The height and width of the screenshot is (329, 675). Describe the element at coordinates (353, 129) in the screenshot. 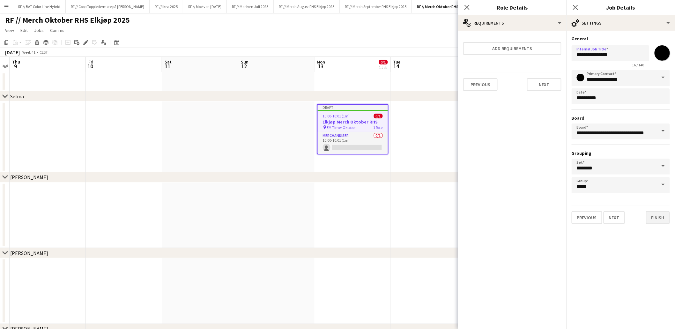

I see `div: Draft10:00-10:01 (1m)0/1Elkjøp Merch Oktober RHS EM Timer Oktober1 RoleMerchandiser0/110:00-10:01...` at that location.